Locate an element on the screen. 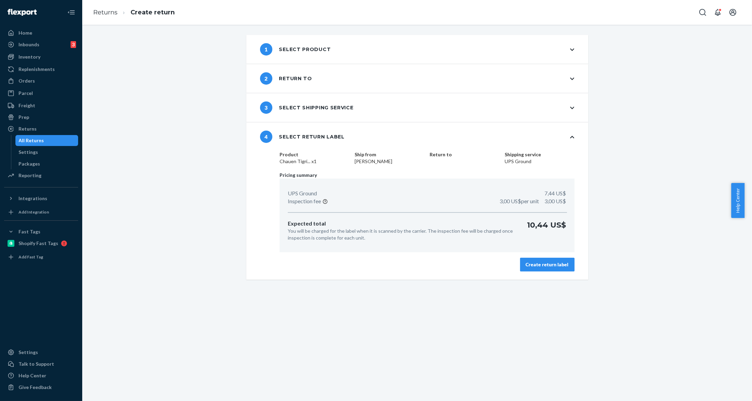 The height and width of the screenshot is (401, 752). a: All Returns is located at coordinates (47, 140).